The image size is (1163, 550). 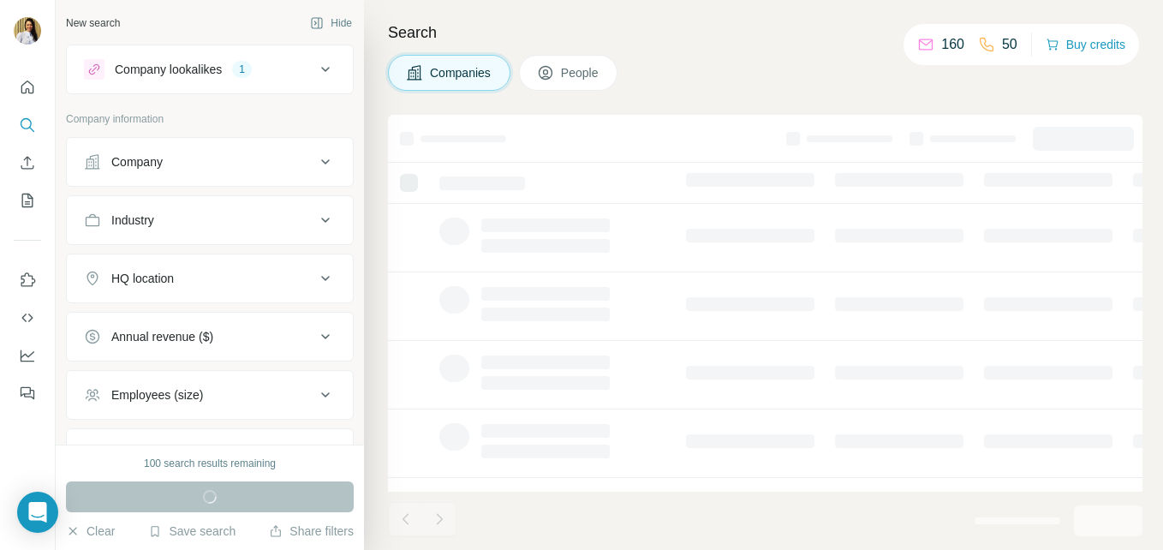 I want to click on div: Annual revenue ($), so click(x=162, y=337).